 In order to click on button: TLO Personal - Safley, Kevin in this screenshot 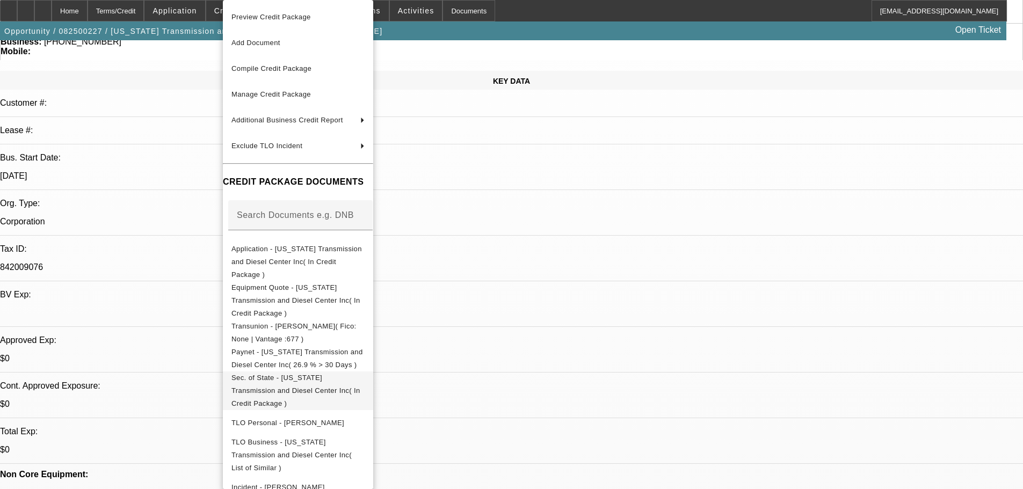, I will do `click(298, 423)`.